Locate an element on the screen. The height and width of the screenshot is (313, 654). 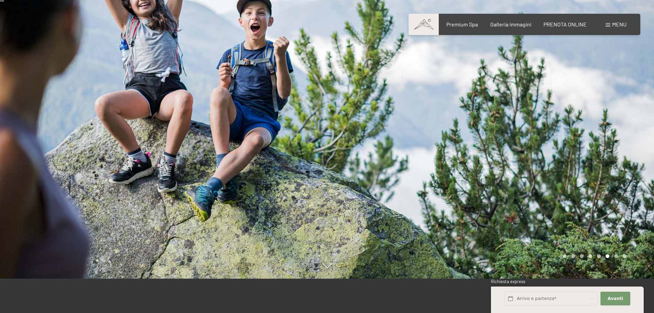
span: Galleria immagini is located at coordinates (511, 24).